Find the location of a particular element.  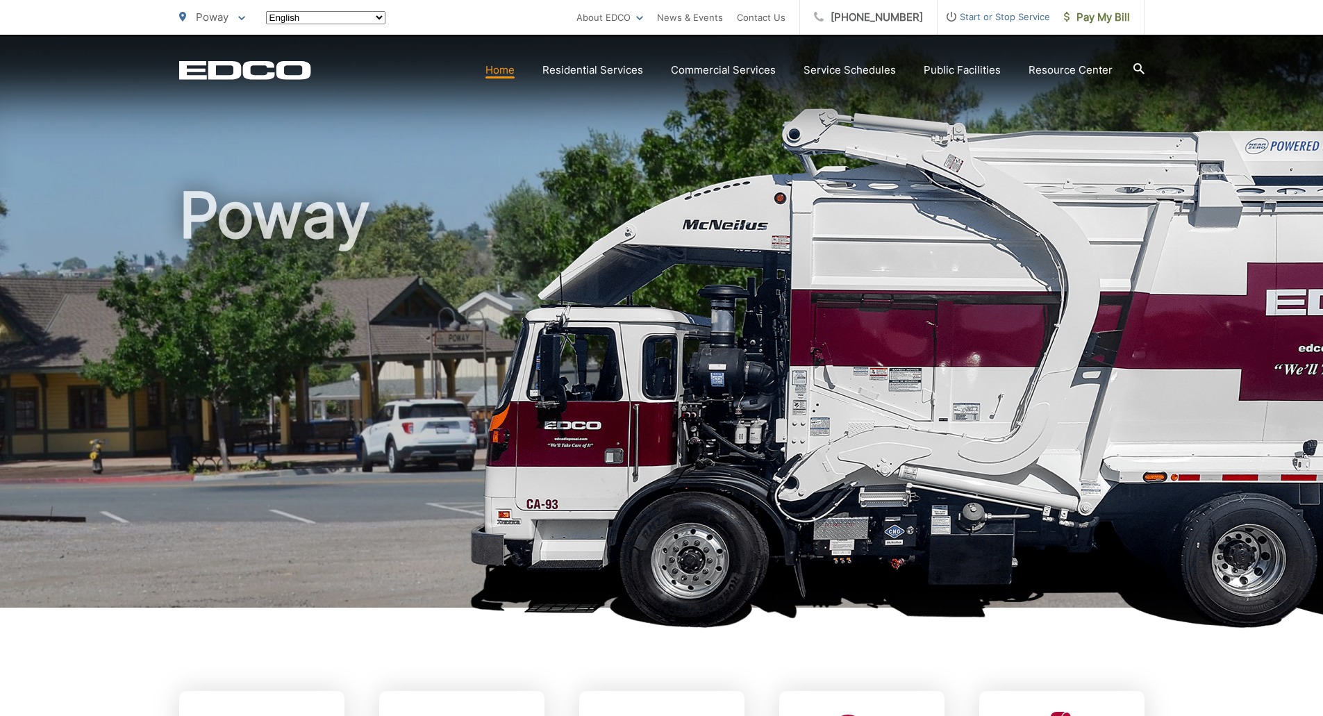

a: Commercial Services is located at coordinates (723, 70).